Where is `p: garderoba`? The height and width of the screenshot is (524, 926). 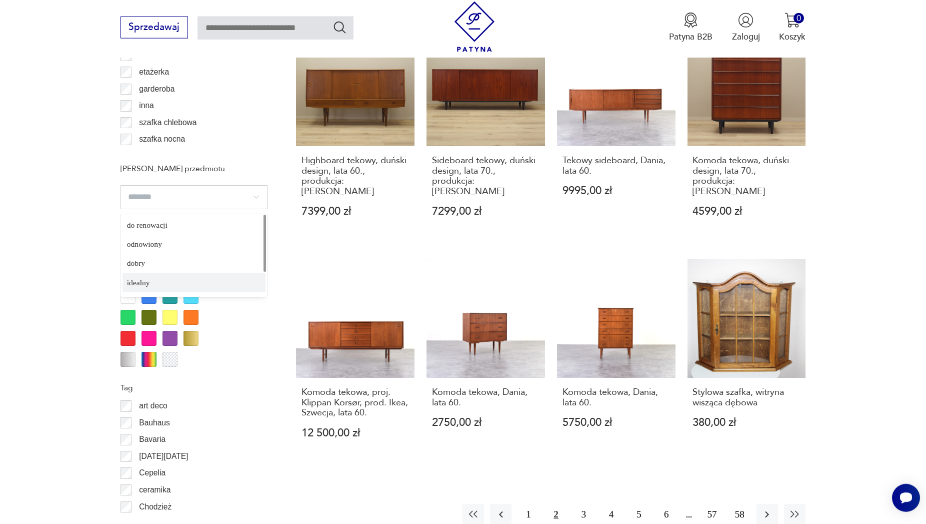 p: garderoba is located at coordinates (157, 89).